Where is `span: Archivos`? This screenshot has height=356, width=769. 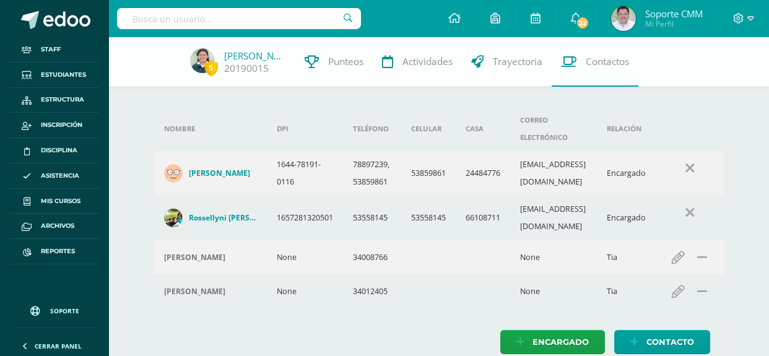
span: Archivos is located at coordinates (58, 226).